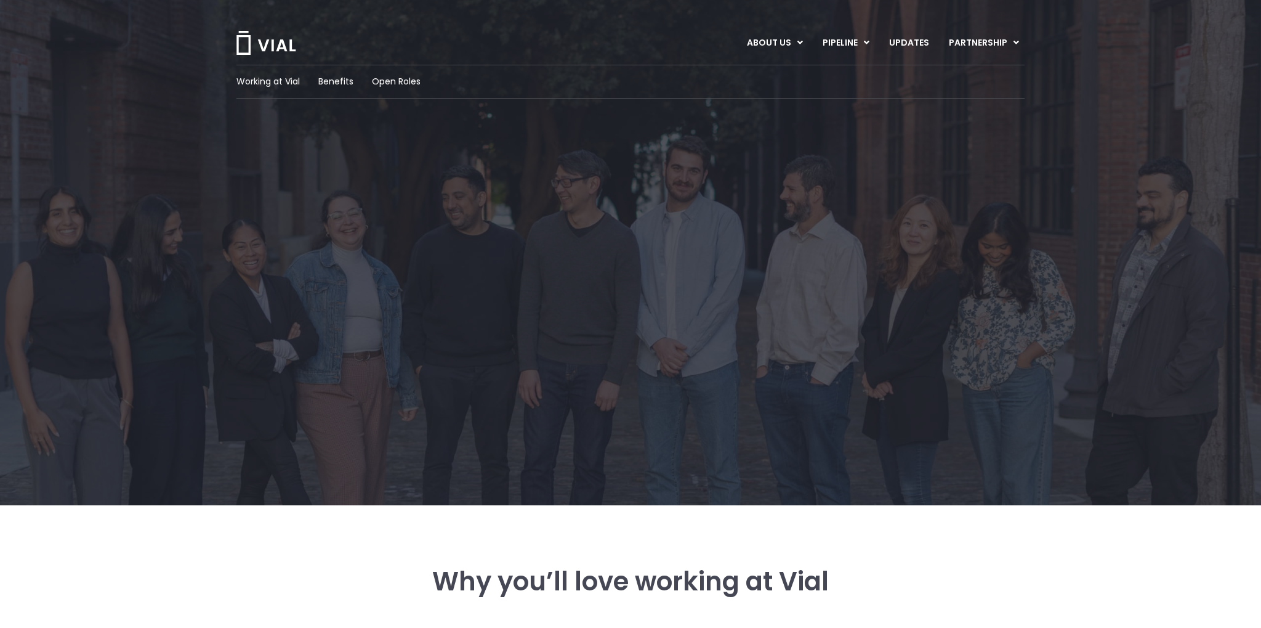  What do you see at coordinates (984, 43) in the screenshot?
I see `a: PARTNERSHIPMenu Toggle` at bounding box center [984, 43].